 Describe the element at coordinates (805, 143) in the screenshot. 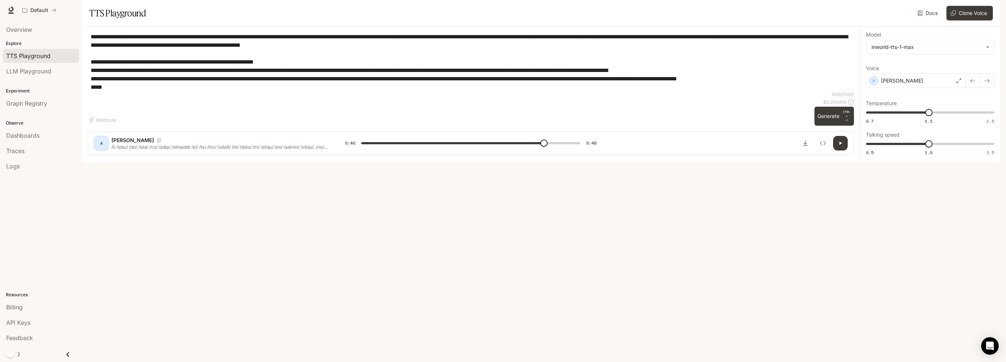

I see `button: Download audio` at that location.